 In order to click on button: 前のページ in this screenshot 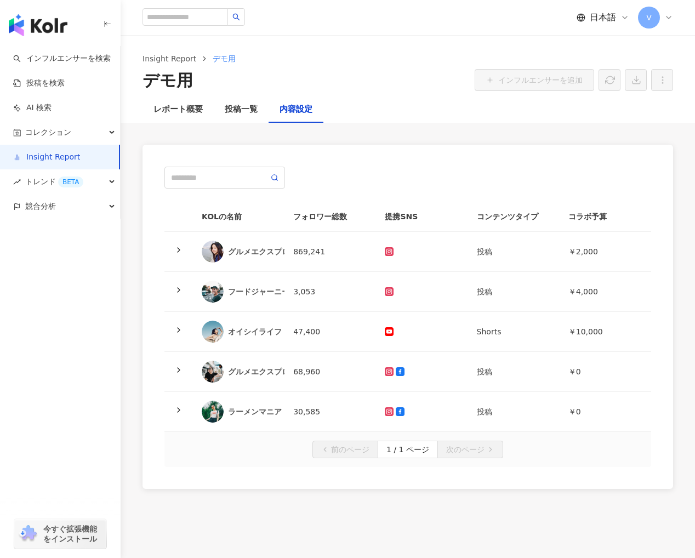, I will do `click(345, 449)`.